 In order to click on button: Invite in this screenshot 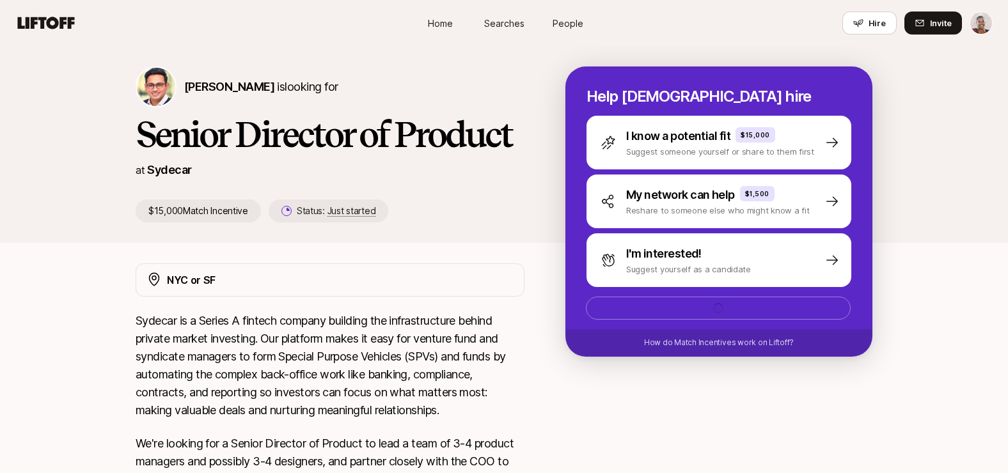, I will do `click(933, 23)`.